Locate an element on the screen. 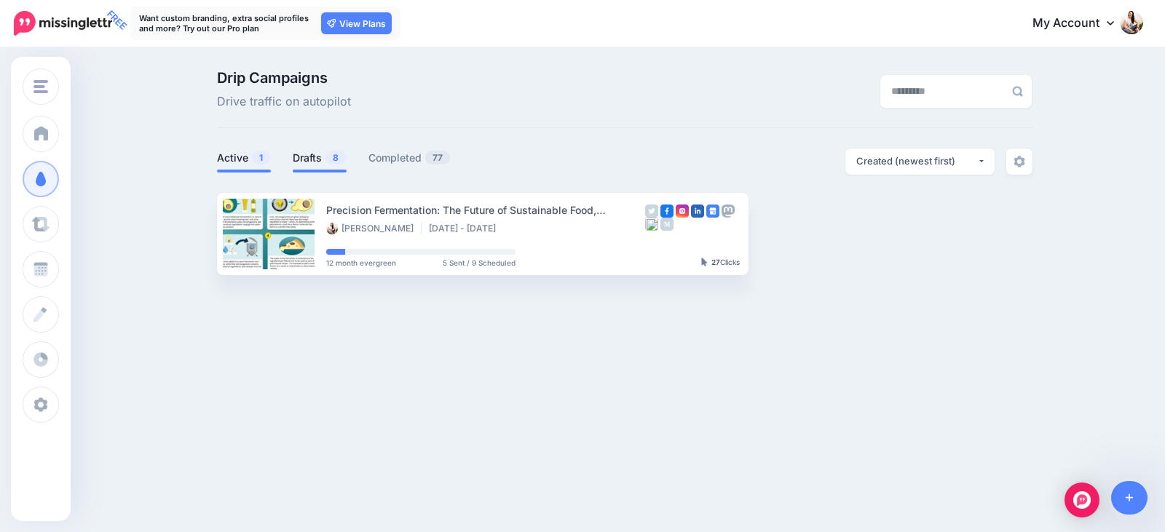 The height and width of the screenshot is (532, 1165). span: 8 is located at coordinates (336, 157).